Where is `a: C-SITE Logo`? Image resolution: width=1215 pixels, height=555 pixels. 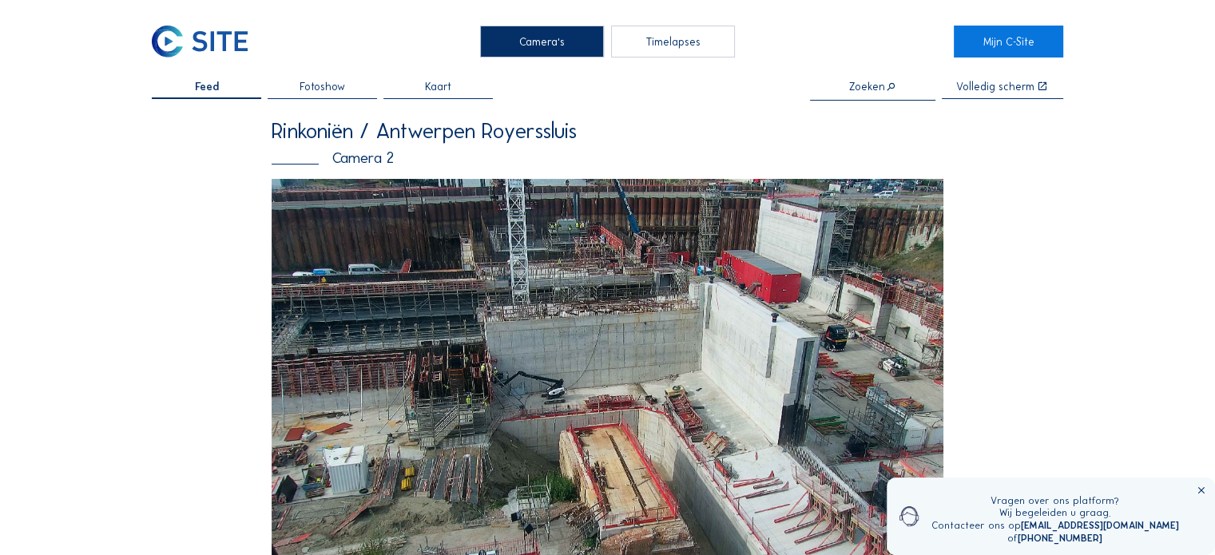
a: C-SITE Logo is located at coordinates (206, 42).